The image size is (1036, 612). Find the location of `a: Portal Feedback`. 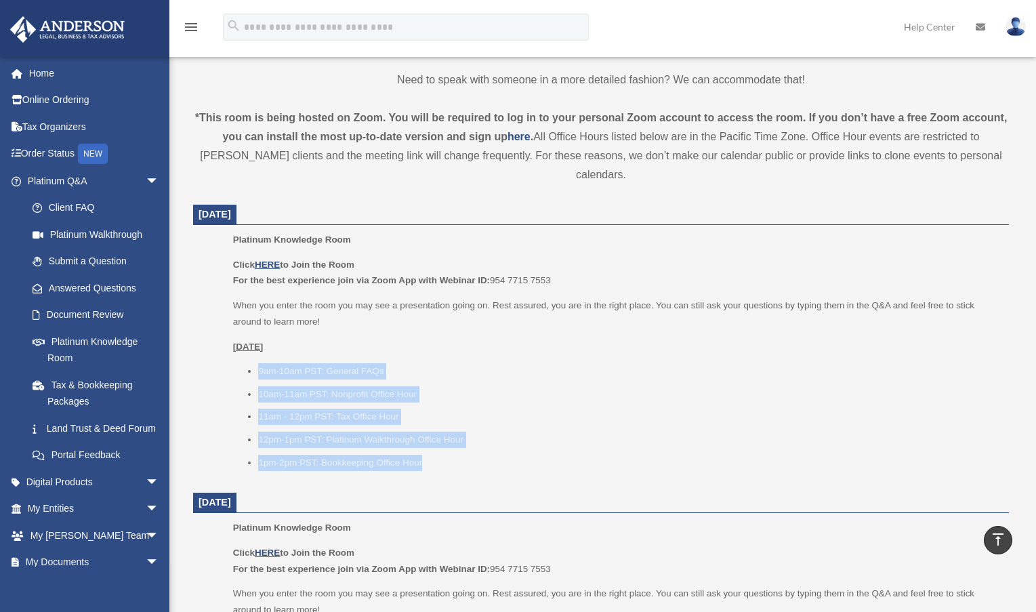

a: Portal Feedback is located at coordinates (99, 455).